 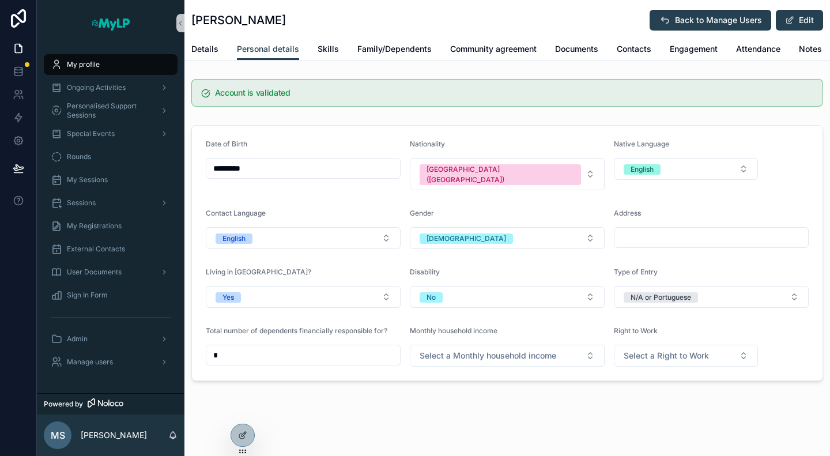 What do you see at coordinates (81, 203) in the screenshot?
I see `span: Sessions` at bounding box center [81, 203].